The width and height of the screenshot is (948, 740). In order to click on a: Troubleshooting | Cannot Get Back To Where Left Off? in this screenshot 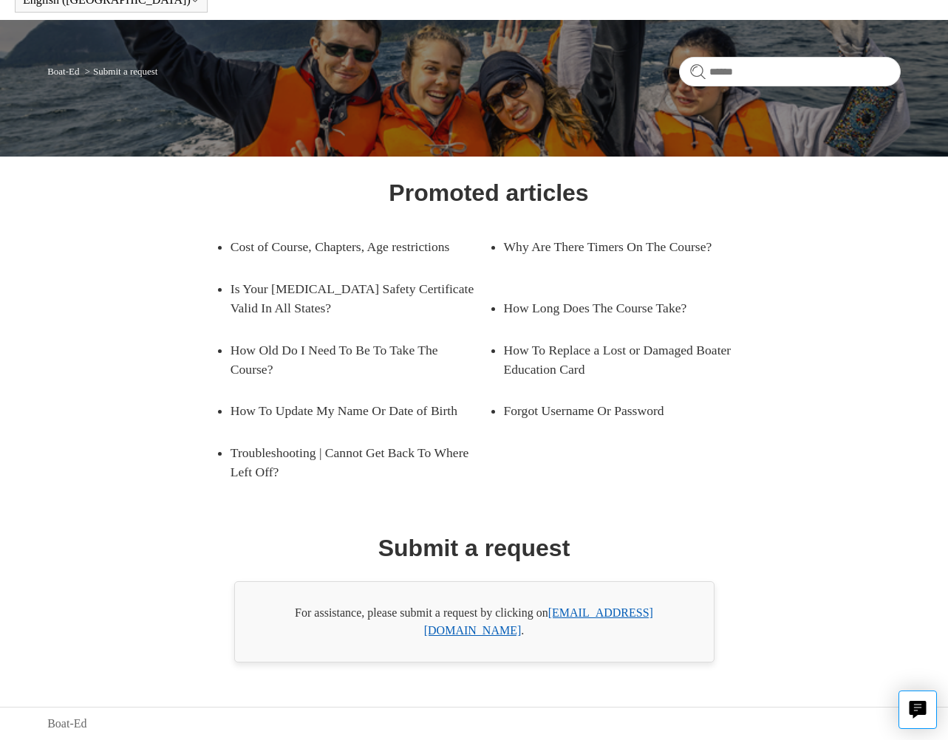, I will do `click(360, 462)`.